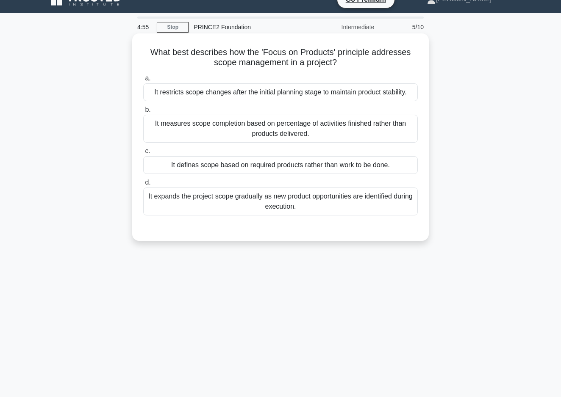  Describe the element at coordinates (147, 109) in the screenshot. I see `span: b.` at that location.